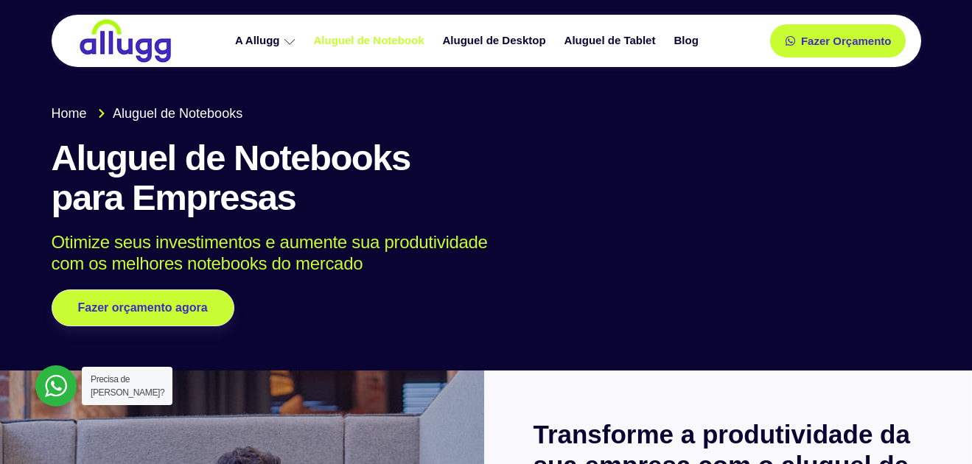  Describe the element at coordinates (496, 41) in the screenshot. I see `a: Aluguel de Desktop` at that location.